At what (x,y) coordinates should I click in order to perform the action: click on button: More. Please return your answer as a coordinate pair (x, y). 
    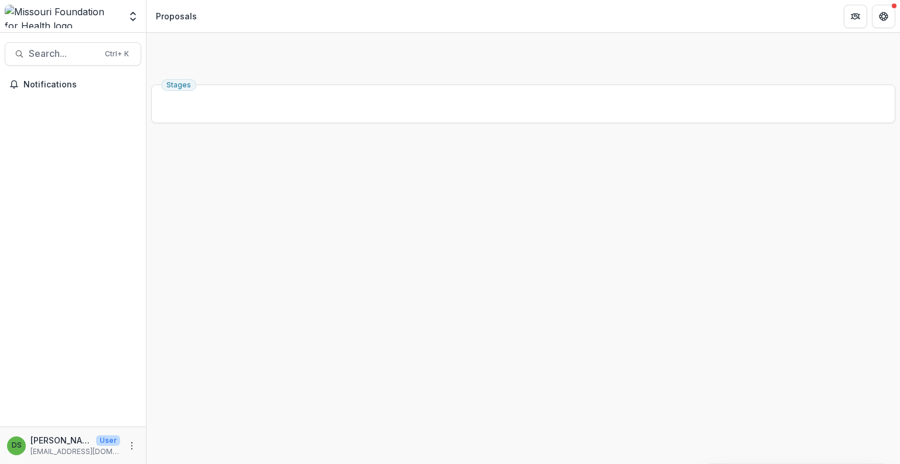
    Looking at the image, I should click on (132, 445).